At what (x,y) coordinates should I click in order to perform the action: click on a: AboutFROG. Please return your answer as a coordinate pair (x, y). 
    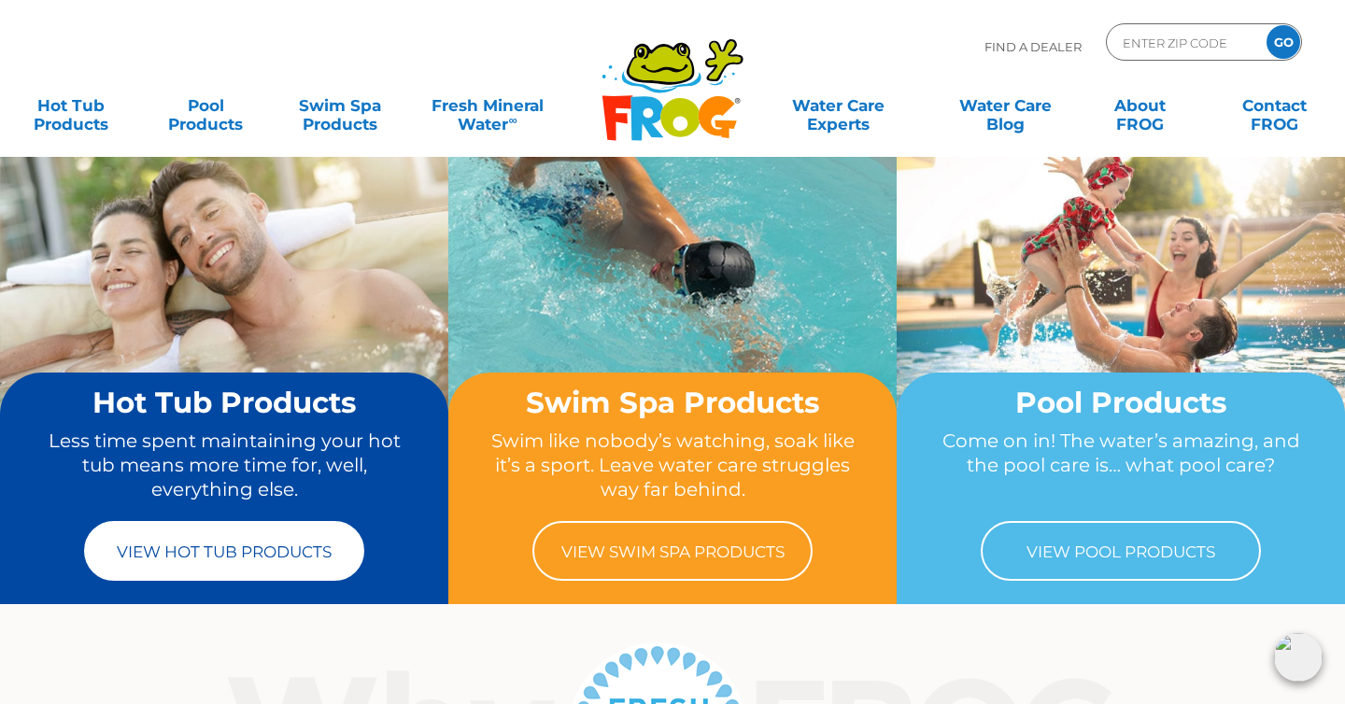
    Looking at the image, I should click on (1139, 106).